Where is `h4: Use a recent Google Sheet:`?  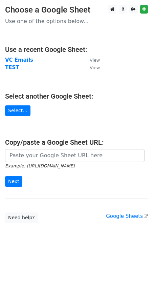 h4: Use a recent Google Sheet: is located at coordinates (77, 50).